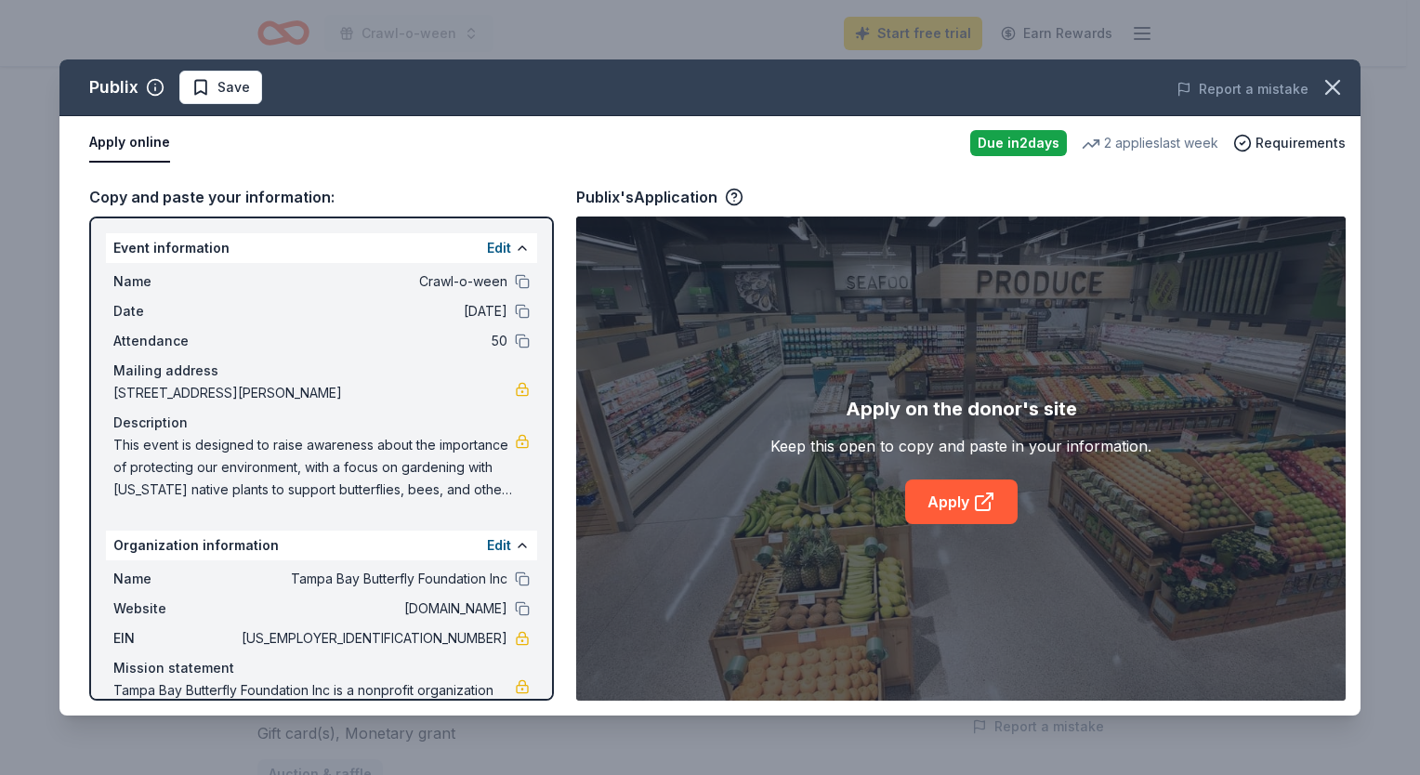 The image size is (1420, 775). Describe the element at coordinates (314, 467) in the screenshot. I see `span: This event is designed to raise awareness about the importance of protecting our environment, wit...` at that location.